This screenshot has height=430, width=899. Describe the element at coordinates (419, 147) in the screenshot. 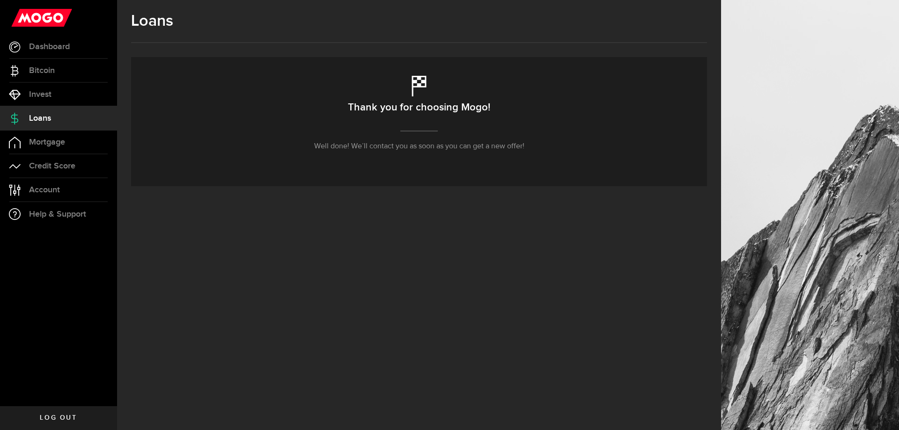

I see `p: Well done! We’ll contact you as soon as you can get a new offer!` at that location.